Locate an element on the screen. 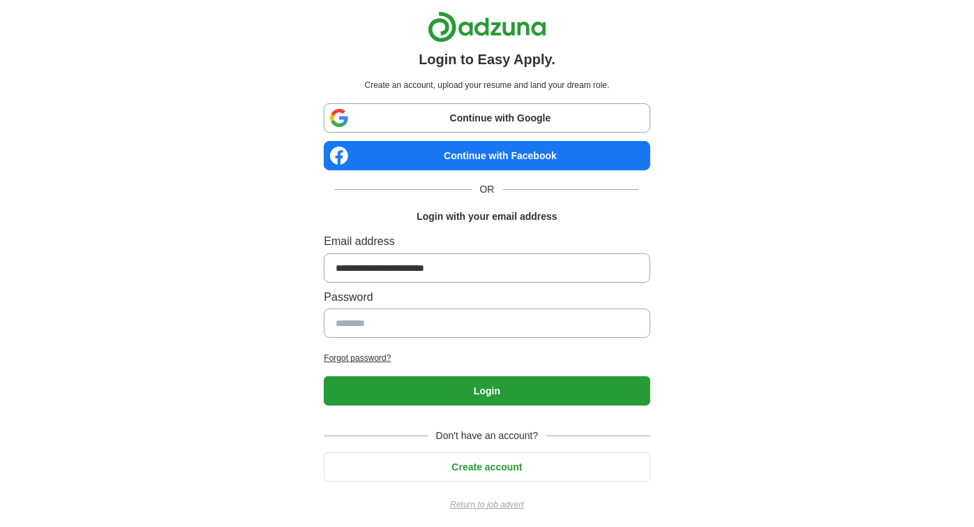  span: Don't have an account? is located at coordinates (487, 435).